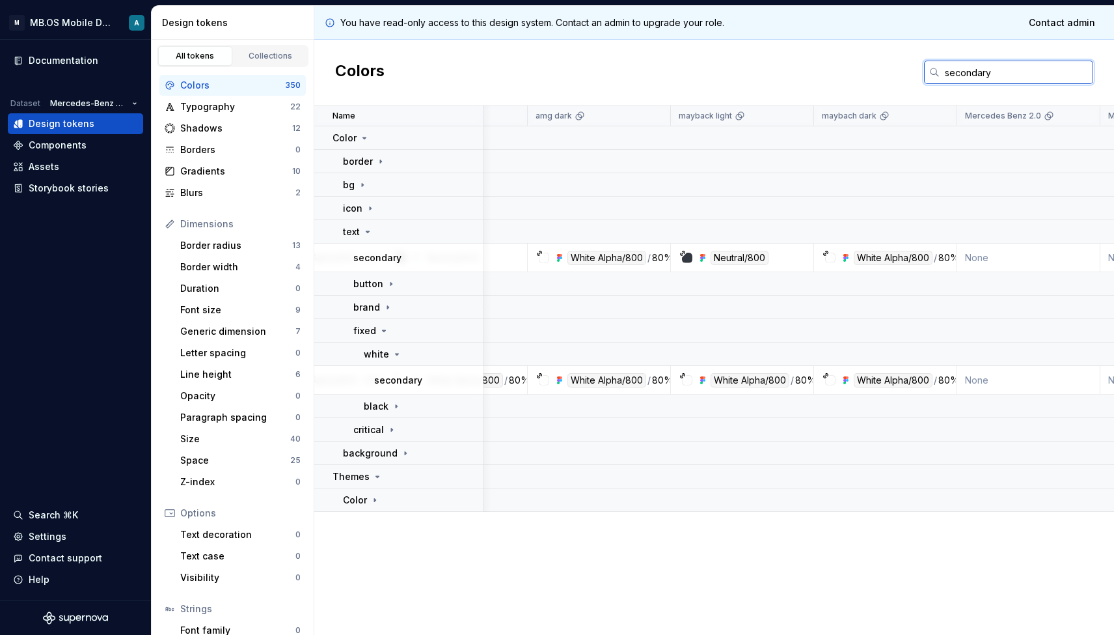 The height and width of the screenshot is (635, 1114). Describe the element at coordinates (240, 353) in the screenshot. I see `a: Letter spacing0` at that location.